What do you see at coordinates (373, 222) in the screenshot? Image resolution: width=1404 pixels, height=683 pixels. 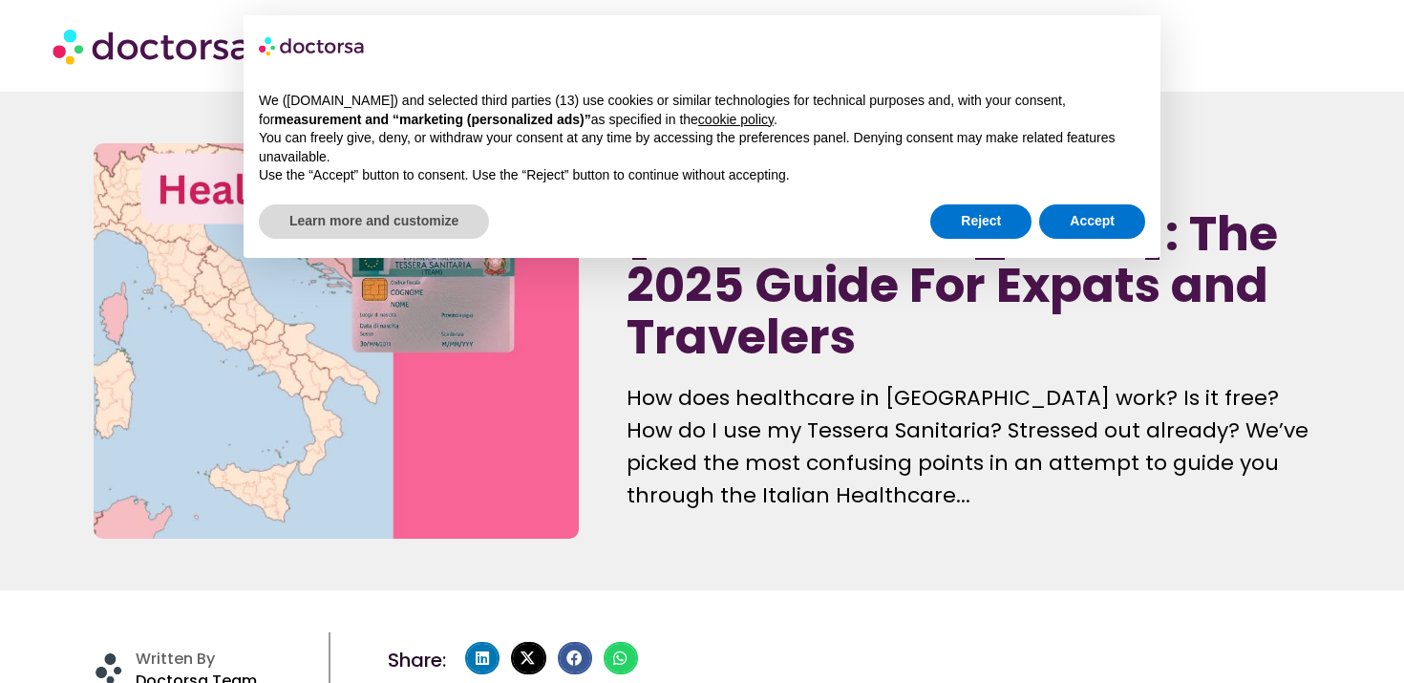 I see `button: Learn more and customize` at bounding box center [373, 222].